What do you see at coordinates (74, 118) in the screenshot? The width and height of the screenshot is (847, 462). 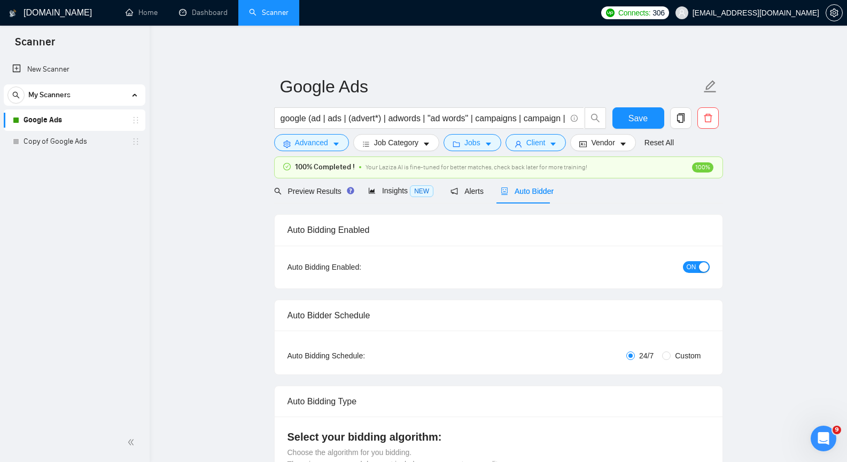 I see `li: My Scanners` at bounding box center [74, 118].